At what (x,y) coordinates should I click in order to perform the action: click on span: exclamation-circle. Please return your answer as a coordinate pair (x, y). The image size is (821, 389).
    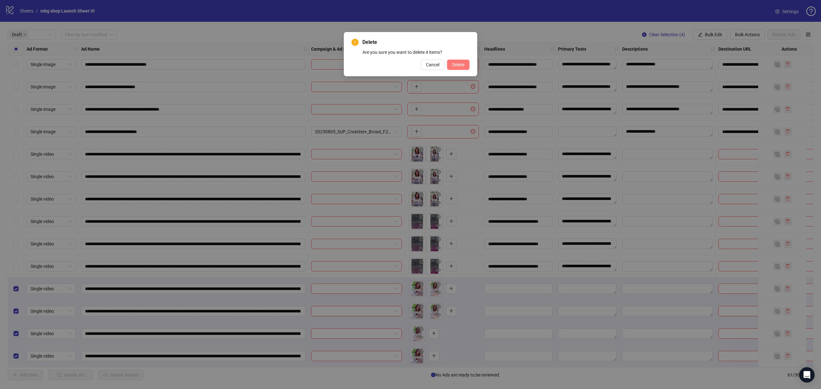
    Looking at the image, I should click on (355, 42).